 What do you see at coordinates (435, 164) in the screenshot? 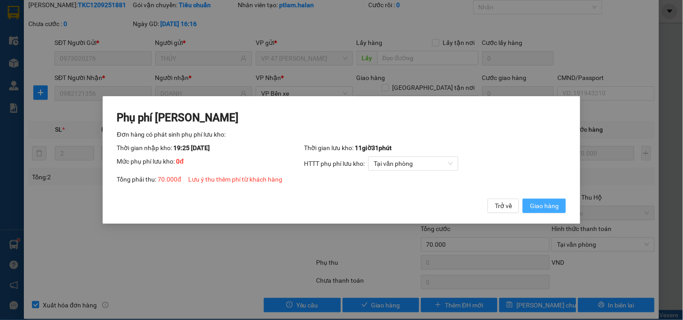
I see `div: HTTT phụ phí lưu kho:` at bounding box center [435, 164].